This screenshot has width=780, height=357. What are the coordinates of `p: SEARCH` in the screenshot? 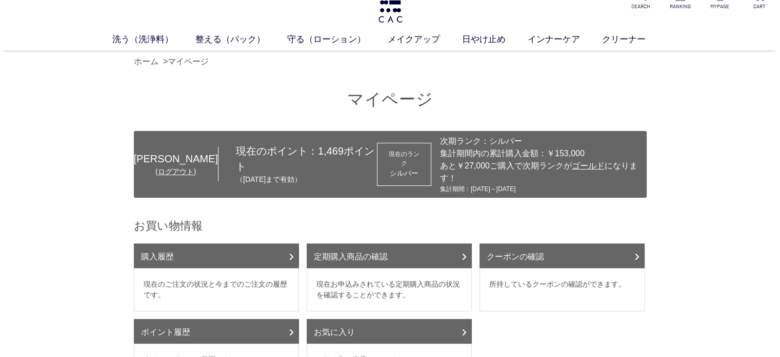 It's located at (641, 6).